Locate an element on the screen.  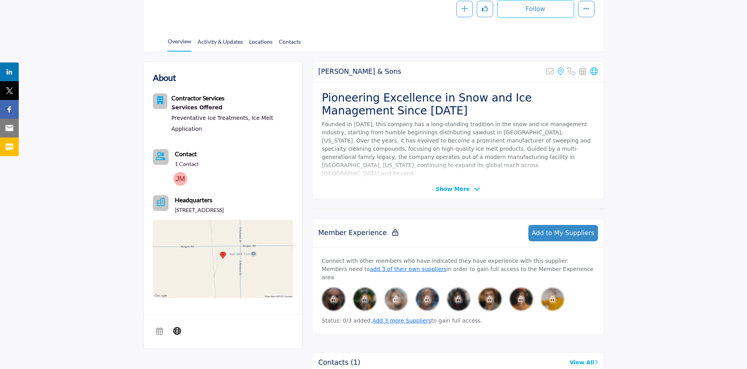
h2: Member Experience is located at coordinates (358, 233).